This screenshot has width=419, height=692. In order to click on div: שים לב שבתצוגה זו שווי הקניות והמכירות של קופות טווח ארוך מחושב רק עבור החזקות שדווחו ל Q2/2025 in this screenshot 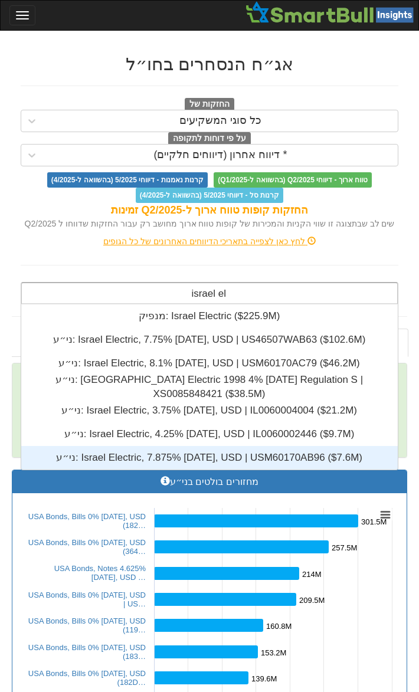, I will do `click(209, 223)`.